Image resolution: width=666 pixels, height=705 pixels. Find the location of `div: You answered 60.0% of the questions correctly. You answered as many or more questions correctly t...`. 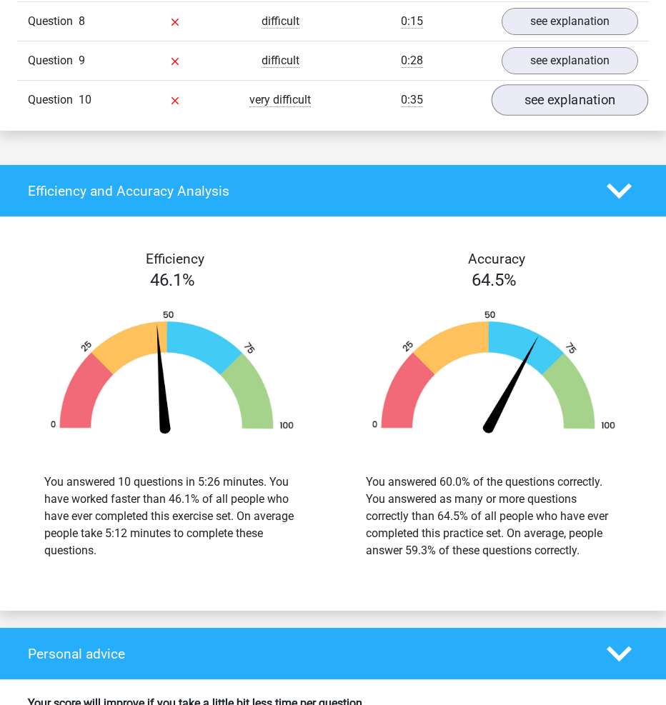

div: You answered 60.0% of the questions correctly. You answered as many or more questions correctly t... is located at coordinates (494, 516).